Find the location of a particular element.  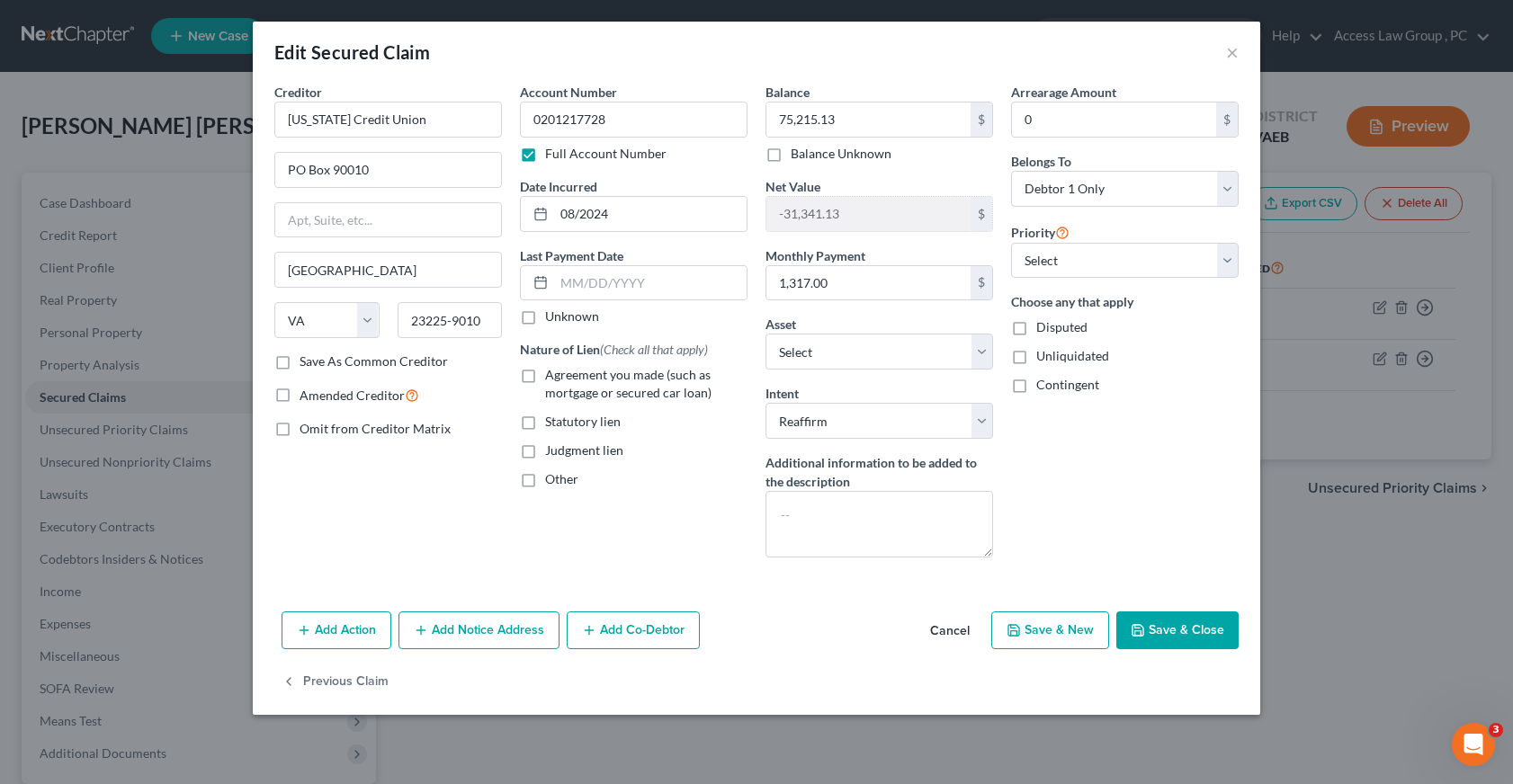

input: Apt, Suite, etc... is located at coordinates (388, 220).